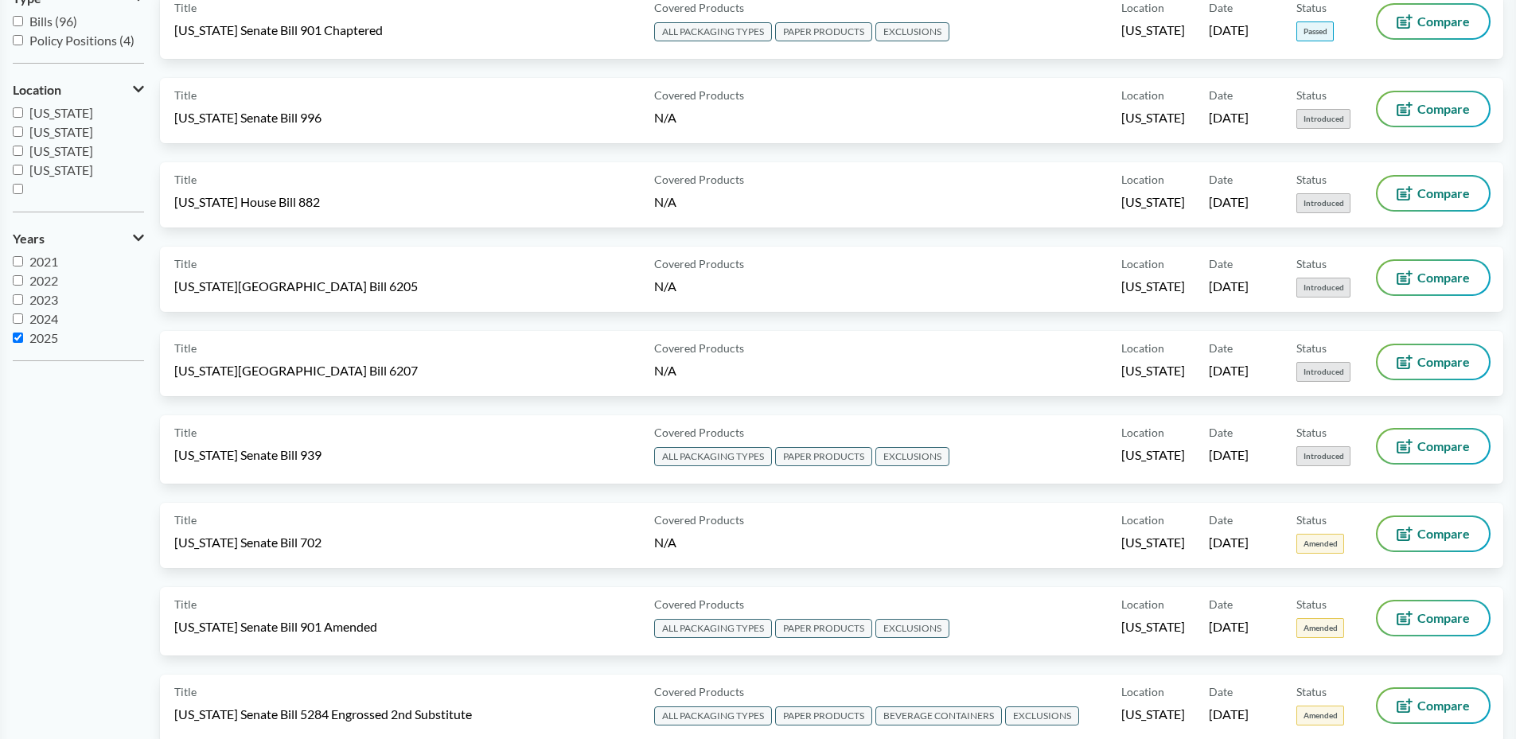 Image resolution: width=1516 pixels, height=739 pixels. I want to click on input: Bills (96), so click(18, 21).